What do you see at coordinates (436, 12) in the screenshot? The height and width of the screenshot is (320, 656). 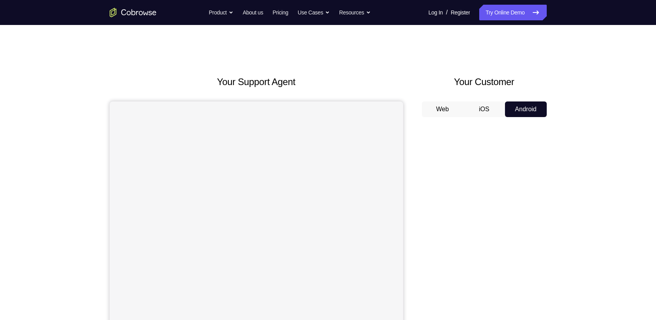 I see `a: Log In` at bounding box center [436, 12].